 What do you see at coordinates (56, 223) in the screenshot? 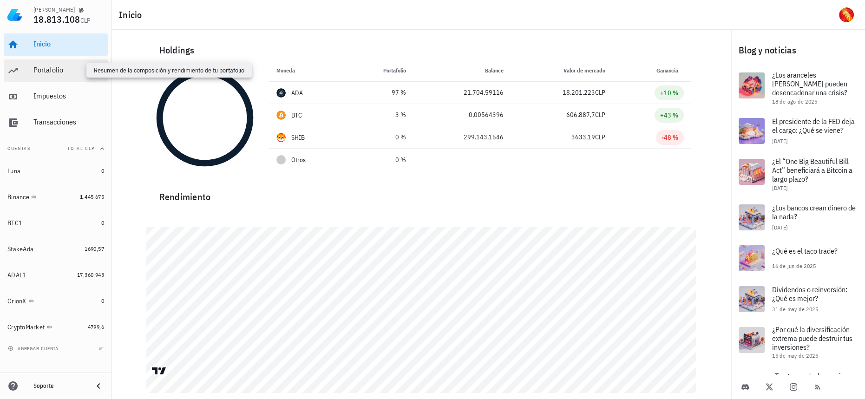
I see `a: BTC1 0` at bounding box center [56, 223].